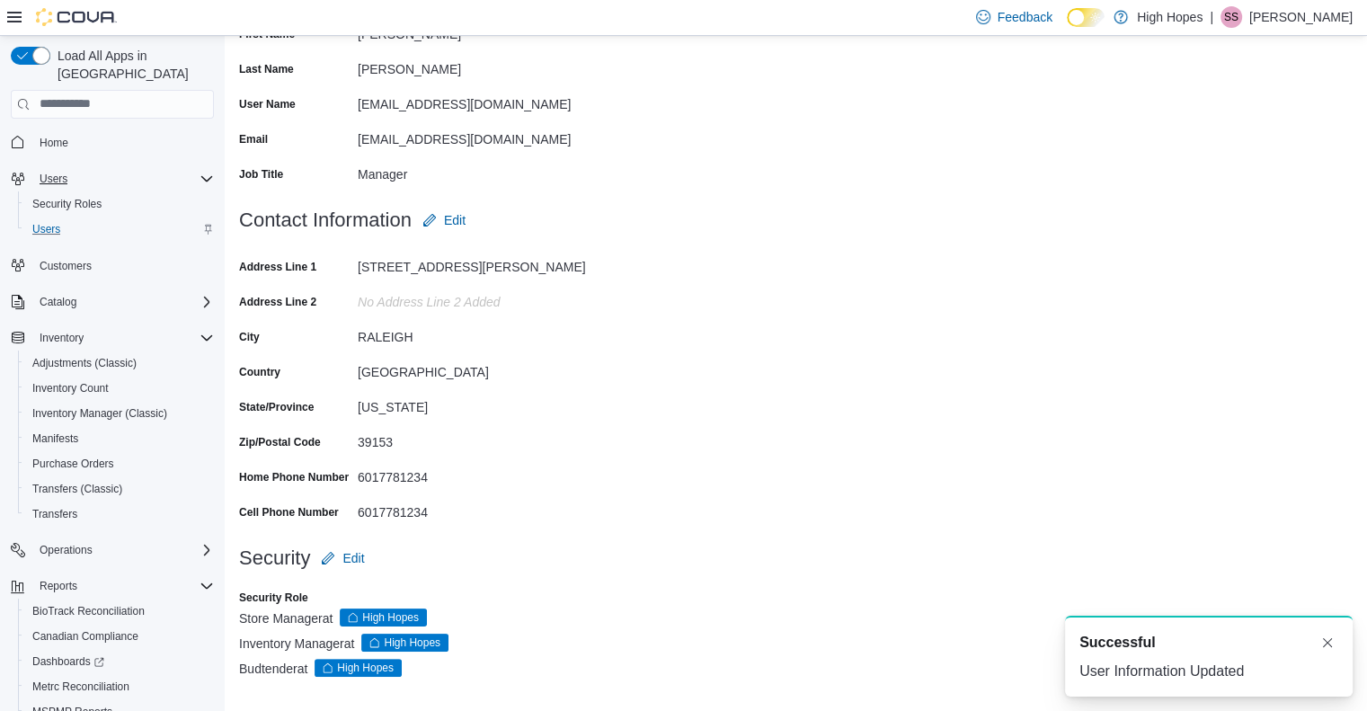 The image size is (1367, 711). Describe the element at coordinates (1209, 643) in the screenshot. I see `div: Notification` at that location.